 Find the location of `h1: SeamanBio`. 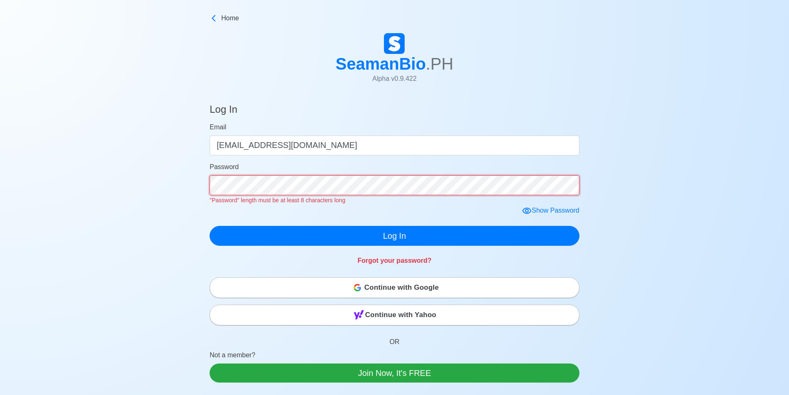

h1: SeamanBio is located at coordinates (395, 64).